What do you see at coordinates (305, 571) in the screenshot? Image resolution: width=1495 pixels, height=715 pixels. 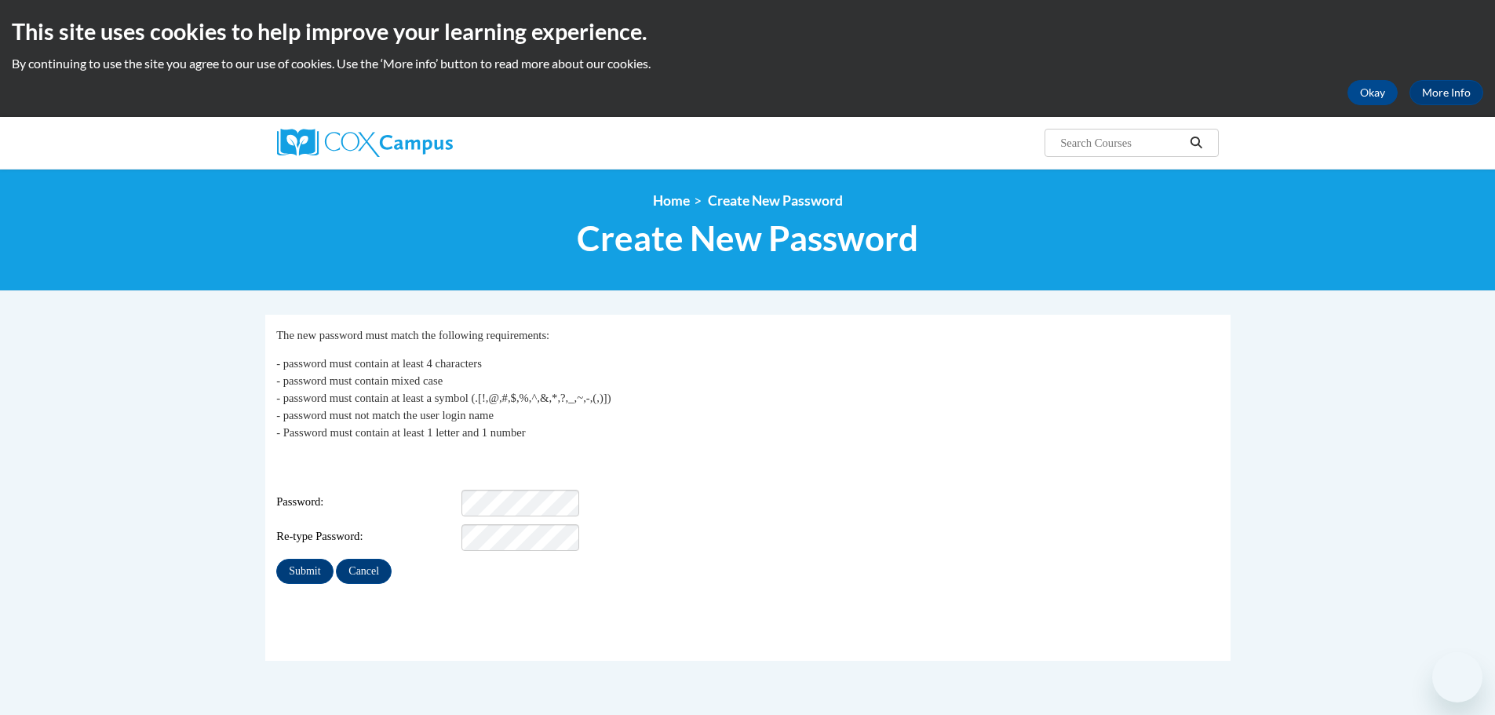 I see `input: Submit` at bounding box center [305, 571].